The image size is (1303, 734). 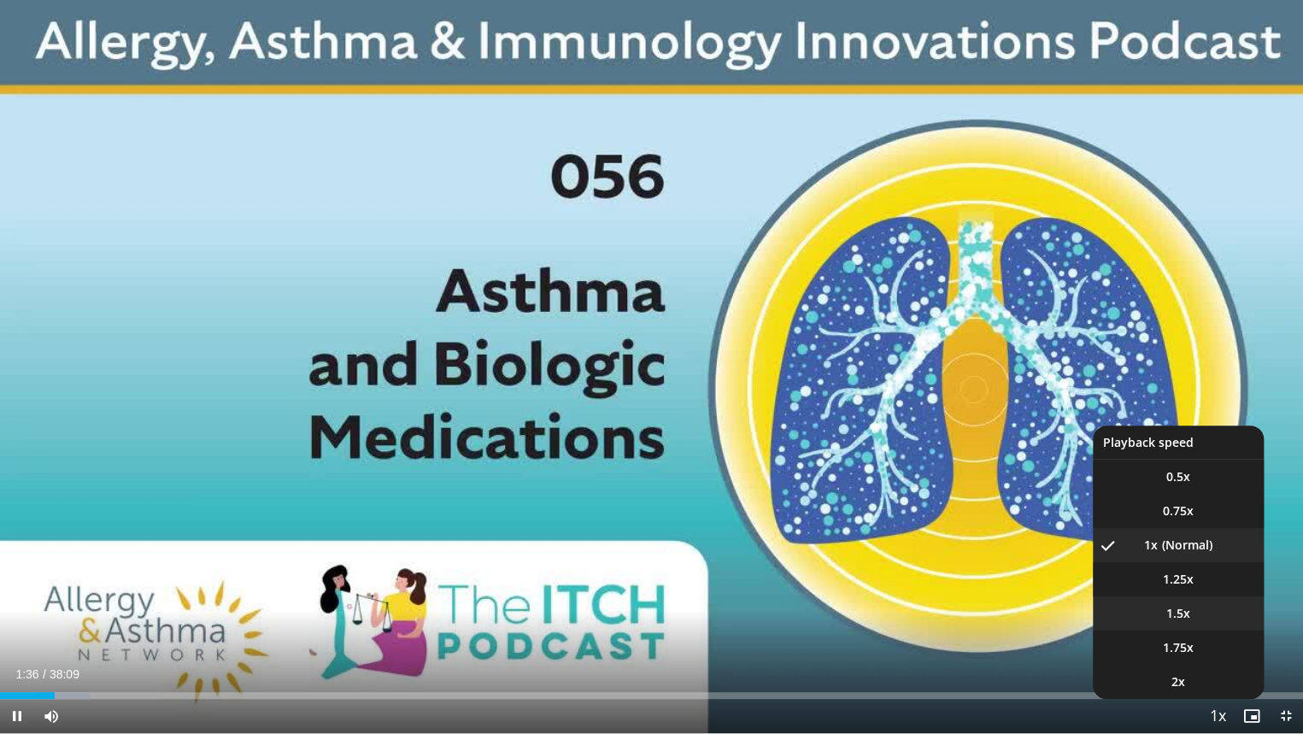 I want to click on span: 1:36, so click(x=26, y=674).